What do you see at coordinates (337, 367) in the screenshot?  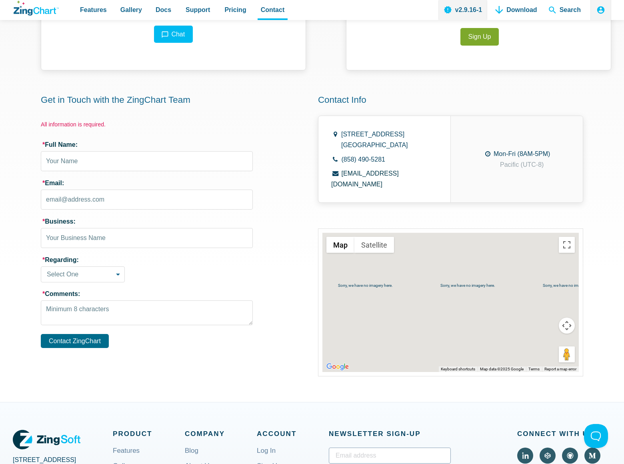 I see `a: Open this area in Google Maps (opens a new window)` at bounding box center [337, 367].